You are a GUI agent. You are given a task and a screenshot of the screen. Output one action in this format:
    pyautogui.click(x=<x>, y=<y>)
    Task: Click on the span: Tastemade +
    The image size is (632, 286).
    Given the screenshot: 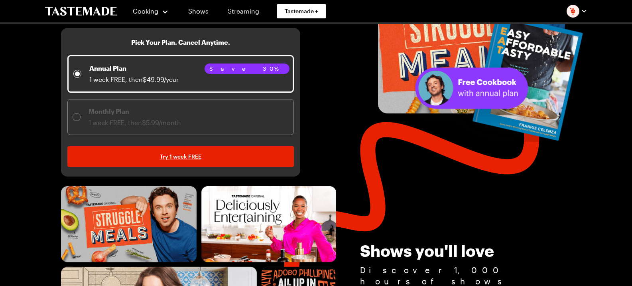 What is the action you would take?
    pyautogui.click(x=301, y=11)
    